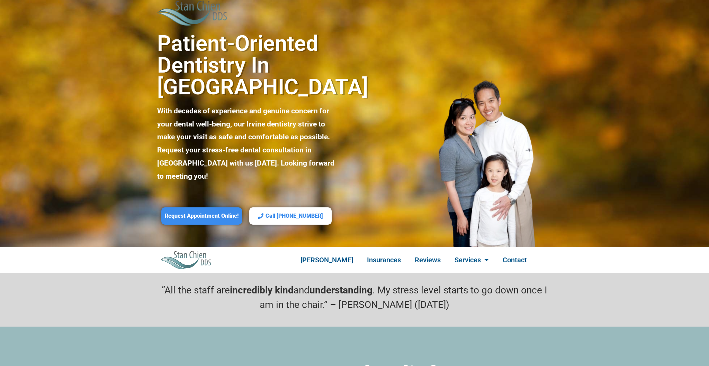  Describe the element at coordinates (341, 290) in the screenshot. I see `strong: understanding` at that location.